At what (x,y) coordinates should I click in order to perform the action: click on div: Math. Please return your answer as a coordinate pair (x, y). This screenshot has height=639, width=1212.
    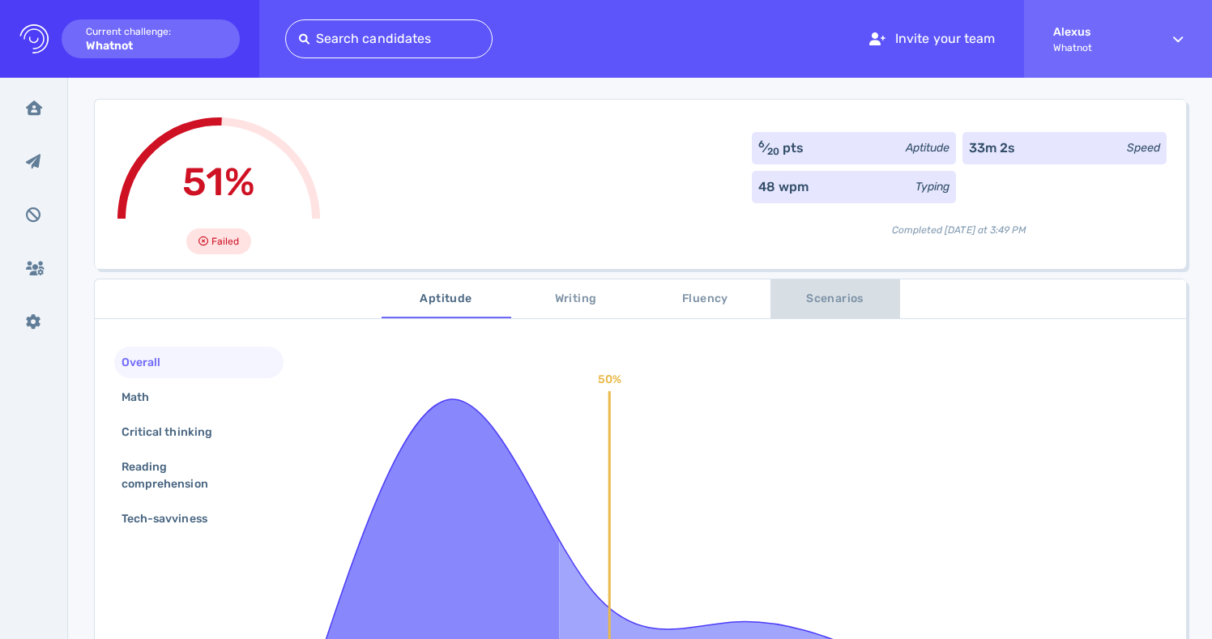
    Looking at the image, I should click on (143, 397).